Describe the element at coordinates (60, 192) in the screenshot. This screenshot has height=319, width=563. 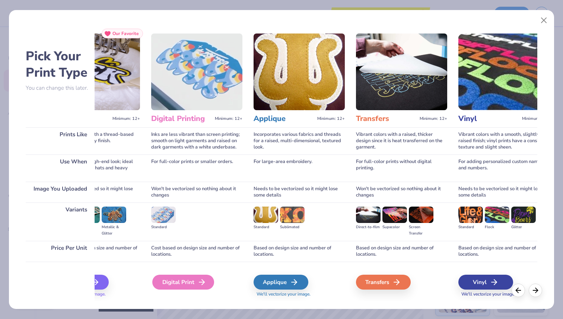
I see `div: Image You Uploaded` at that location.